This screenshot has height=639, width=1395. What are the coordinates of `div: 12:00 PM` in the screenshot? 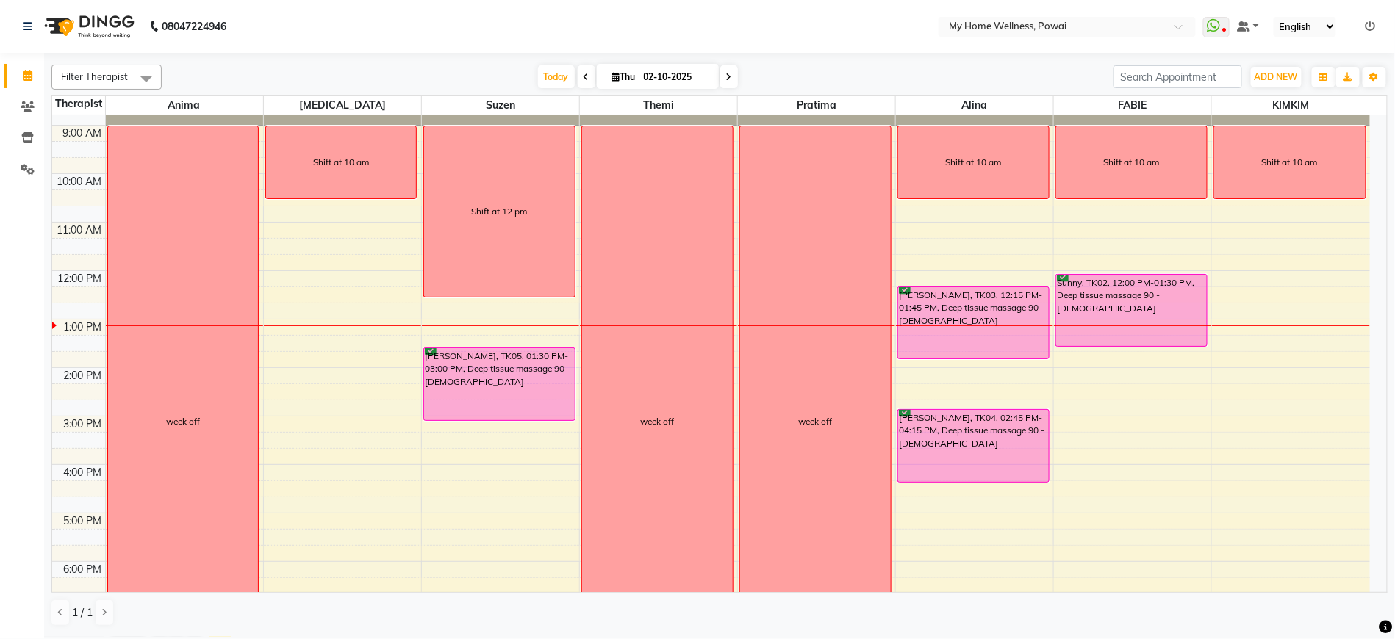 It's located at (80, 278).